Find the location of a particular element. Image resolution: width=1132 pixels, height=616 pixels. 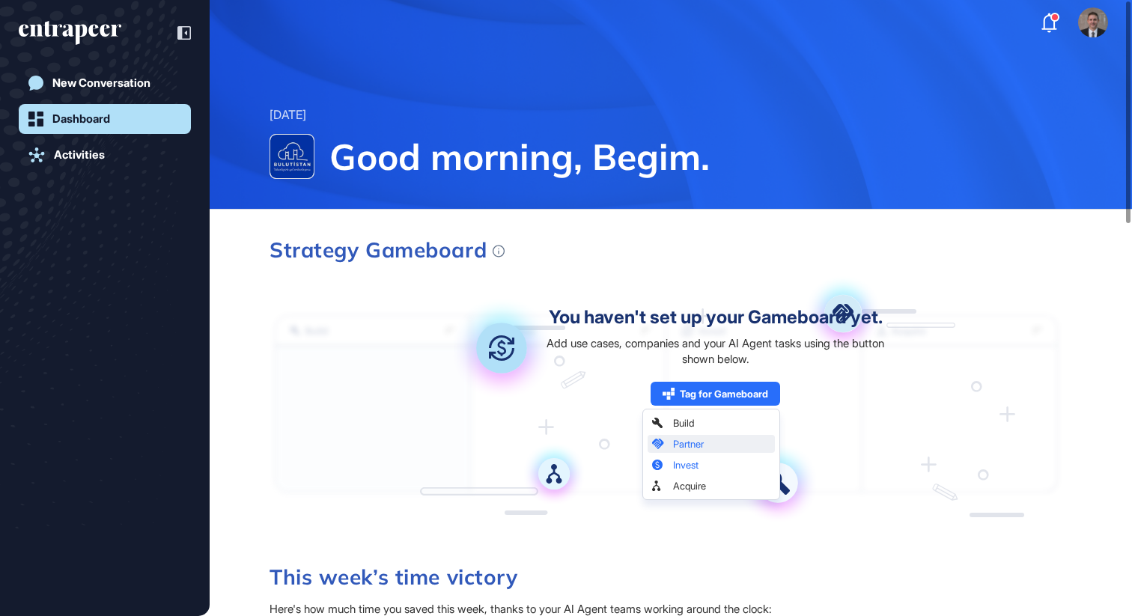

div: entrapeer-logo is located at coordinates (70, 33).